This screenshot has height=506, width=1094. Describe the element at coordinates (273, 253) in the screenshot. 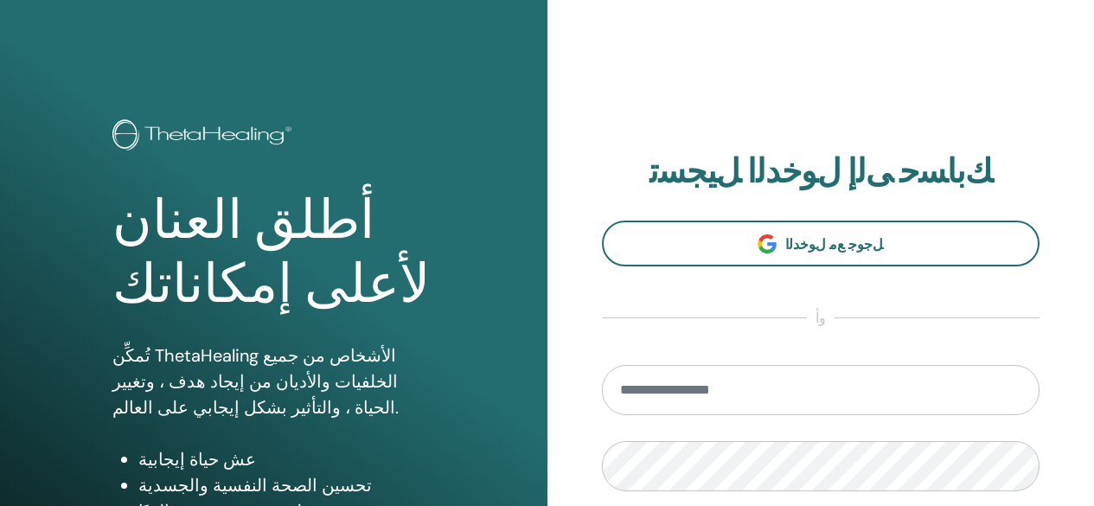

I see `h1: أطلق العنان لأعلى إمكاناتك` at that location.